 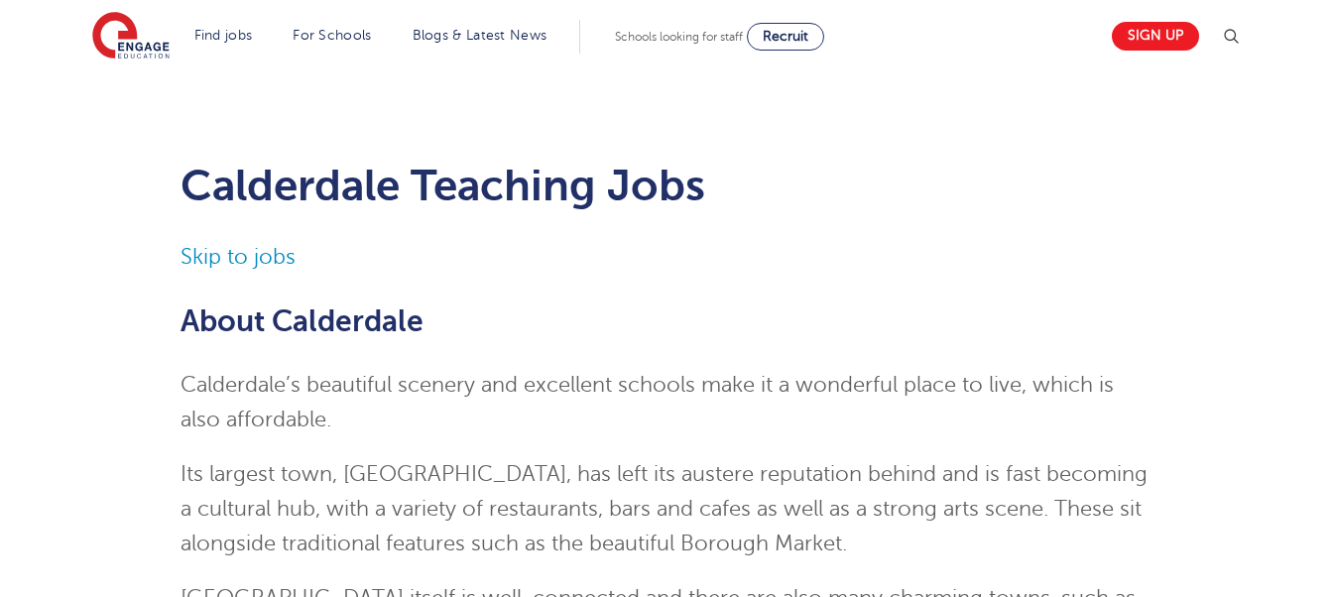 What do you see at coordinates (238, 257) in the screenshot?
I see `a: Skip to jobs` at bounding box center [238, 257].